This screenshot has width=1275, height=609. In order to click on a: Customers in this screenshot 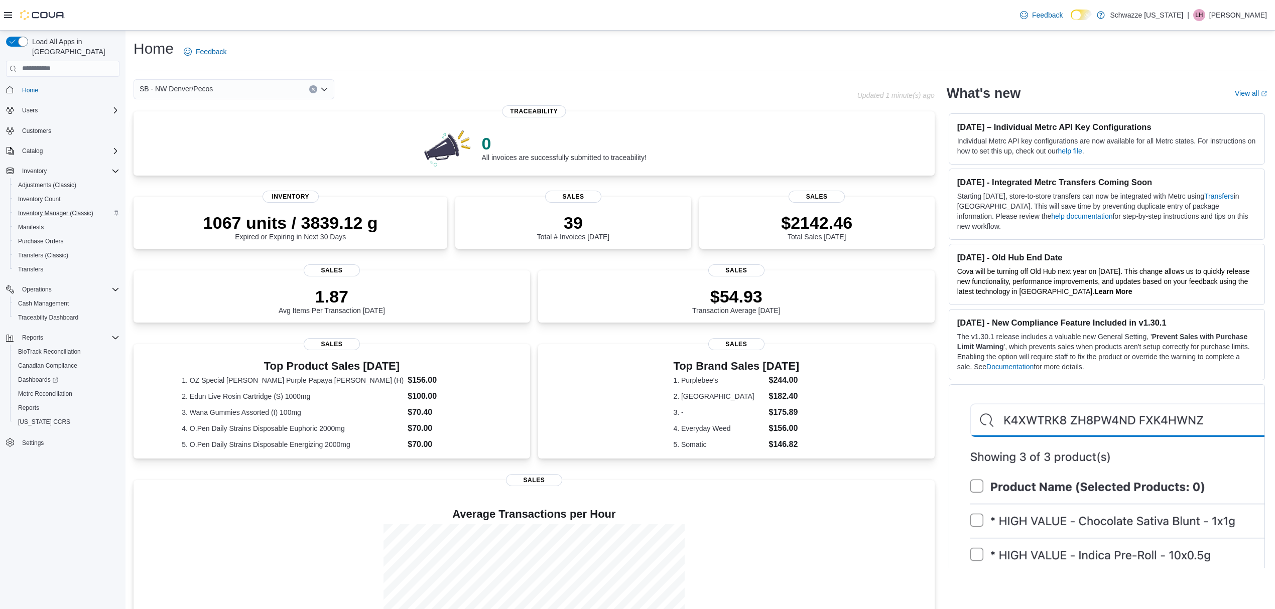, I will do `click(37, 131)`.